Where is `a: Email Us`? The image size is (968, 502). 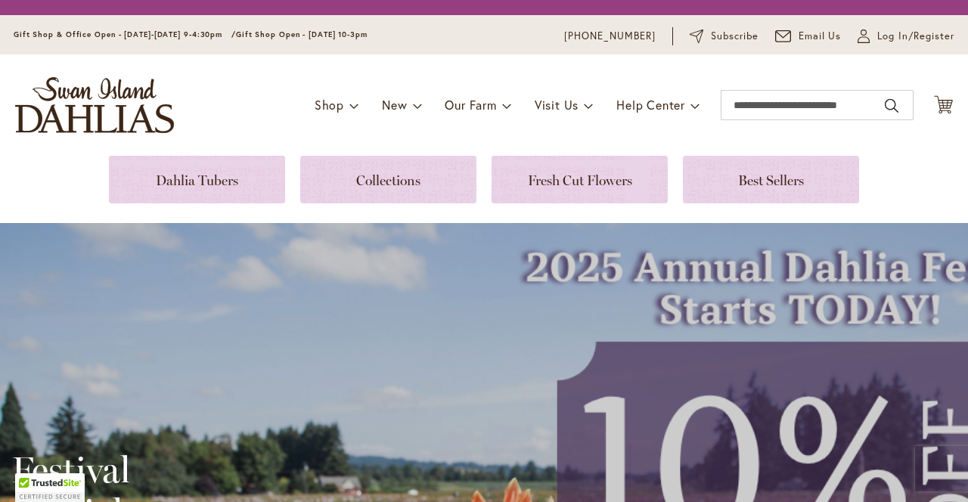 a: Email Us is located at coordinates (808, 36).